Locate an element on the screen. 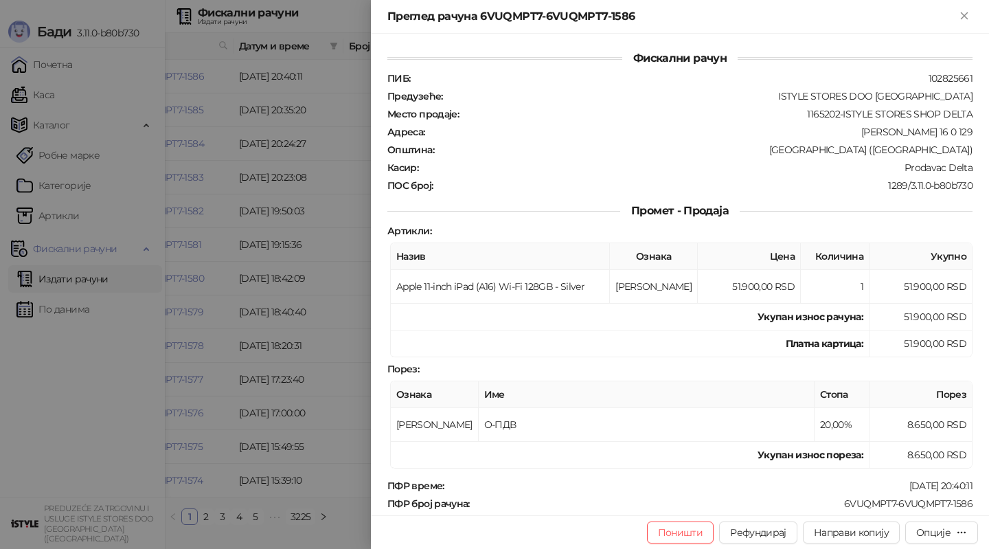 The height and width of the screenshot is (549, 989). td: Apple 11-inch iPad (A16) Wi-Fi 128GB - Silver is located at coordinates (500, 286).